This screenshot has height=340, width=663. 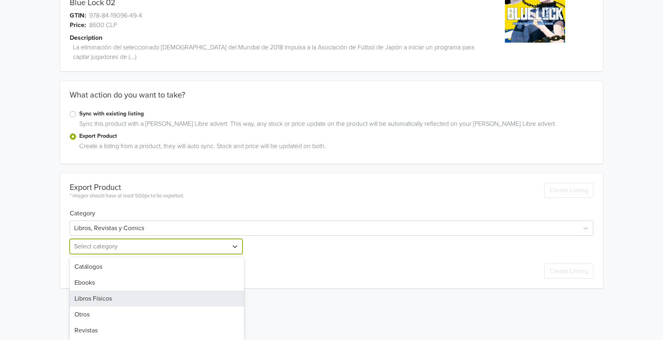 What do you see at coordinates (127, 187) in the screenshot?
I see `div: Export Product` at bounding box center [127, 187].